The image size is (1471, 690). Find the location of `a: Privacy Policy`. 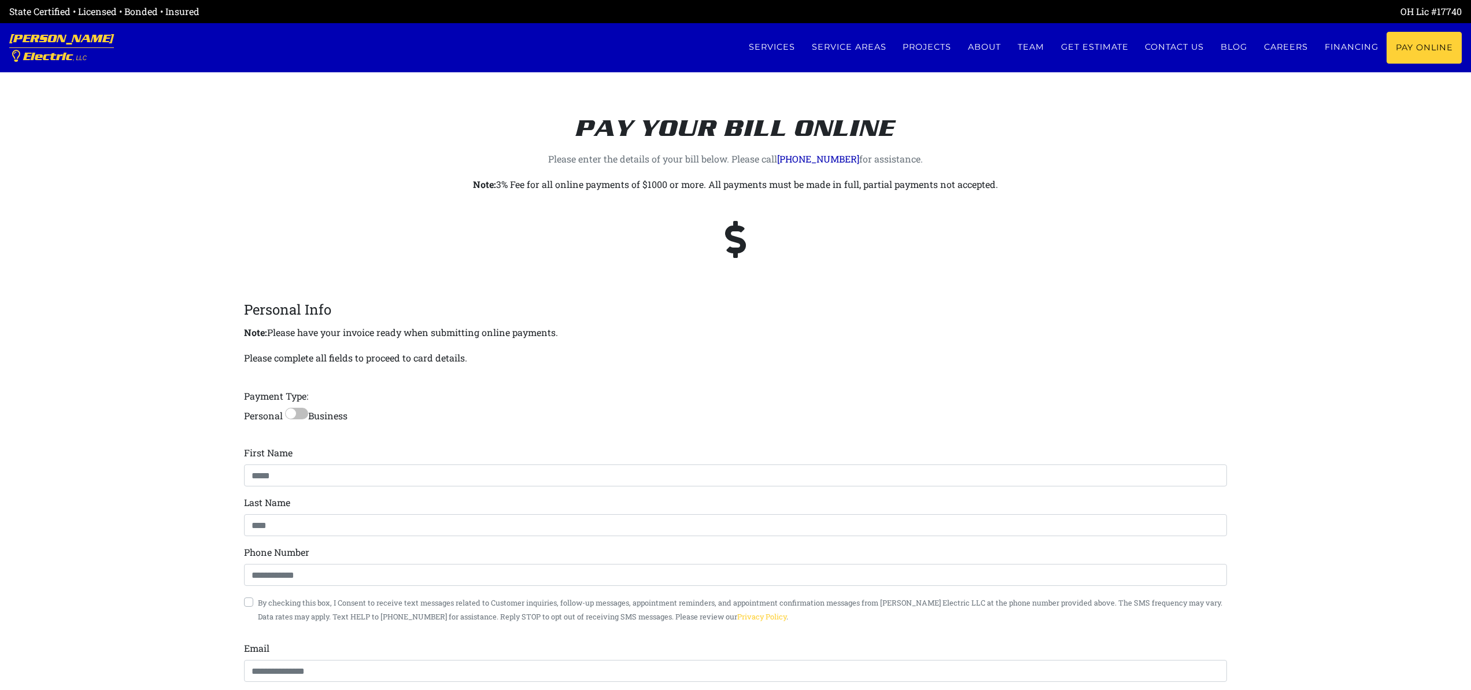

a: Privacy Policy is located at coordinates (762, 616).